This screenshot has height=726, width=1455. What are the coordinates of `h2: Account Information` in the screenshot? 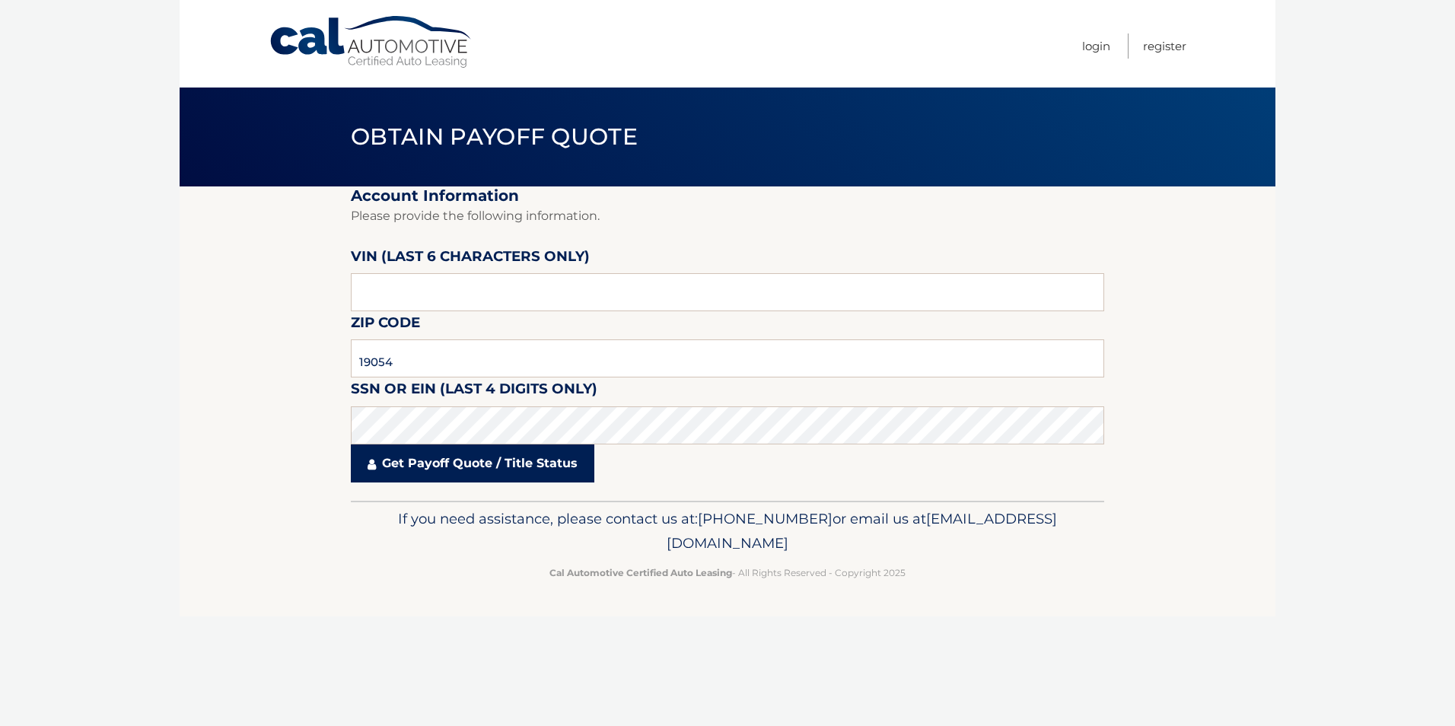 It's located at (727, 196).